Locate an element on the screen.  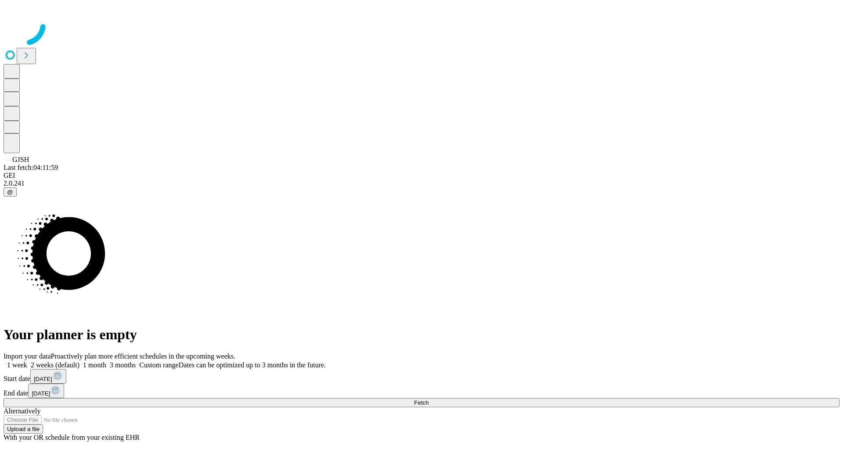
h1: Your planner is empty is located at coordinates (421, 334).